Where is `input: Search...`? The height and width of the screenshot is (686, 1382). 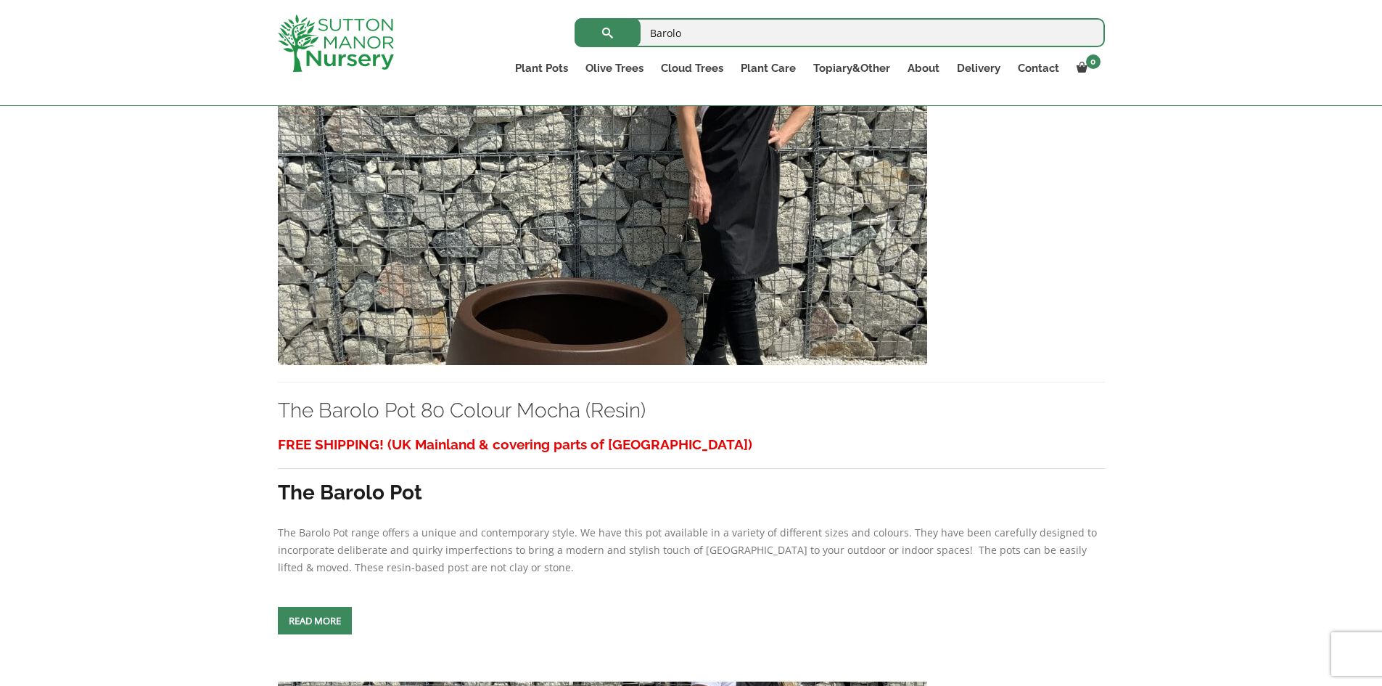
input: Search... is located at coordinates (839, 33).